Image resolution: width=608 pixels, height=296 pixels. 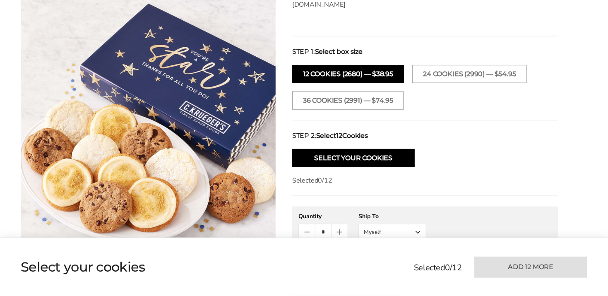 What do you see at coordinates (392, 232) in the screenshot?
I see `button: Myself` at bounding box center [392, 232].